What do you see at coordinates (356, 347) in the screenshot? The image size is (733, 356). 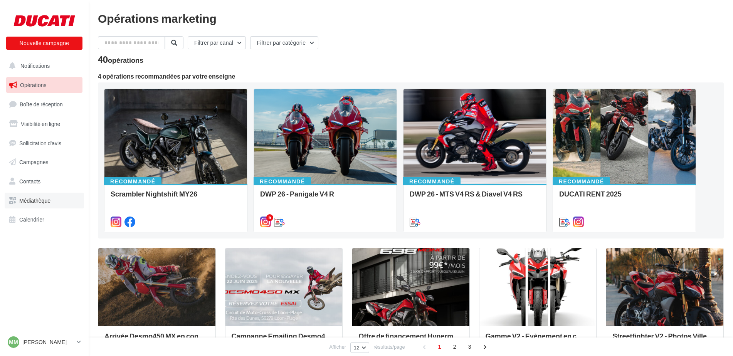 I see `span: 12` at bounding box center [356, 347].